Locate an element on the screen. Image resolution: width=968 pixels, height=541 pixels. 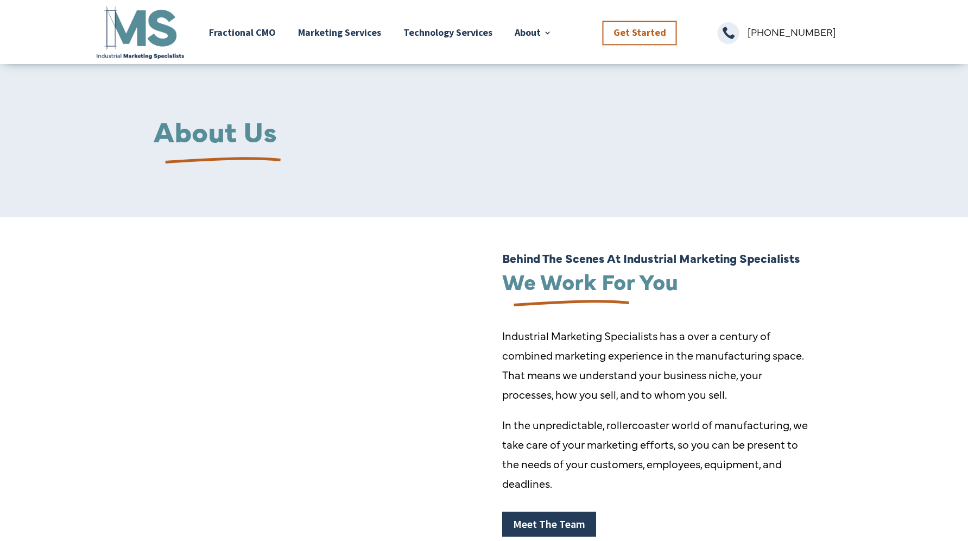
a: Get Started is located at coordinates (640, 33).